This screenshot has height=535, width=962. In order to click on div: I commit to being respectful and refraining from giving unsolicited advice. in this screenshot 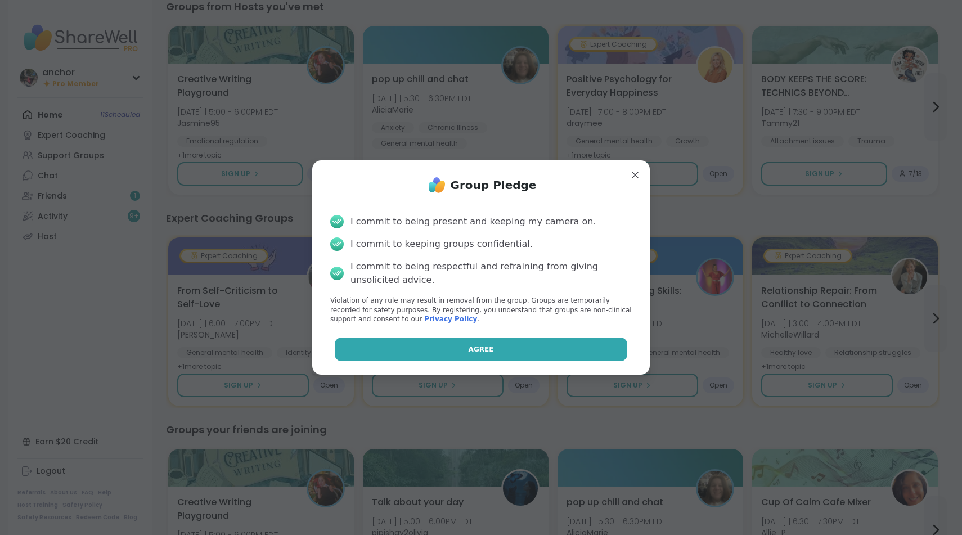, I will do `click(491, 273)`.